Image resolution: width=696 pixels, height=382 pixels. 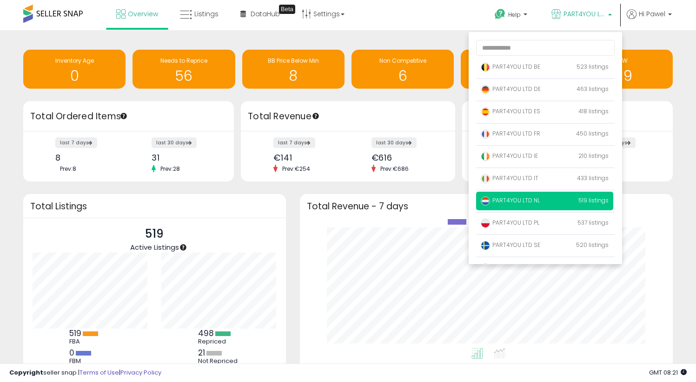 I want to click on span: Help, so click(x=514, y=14).